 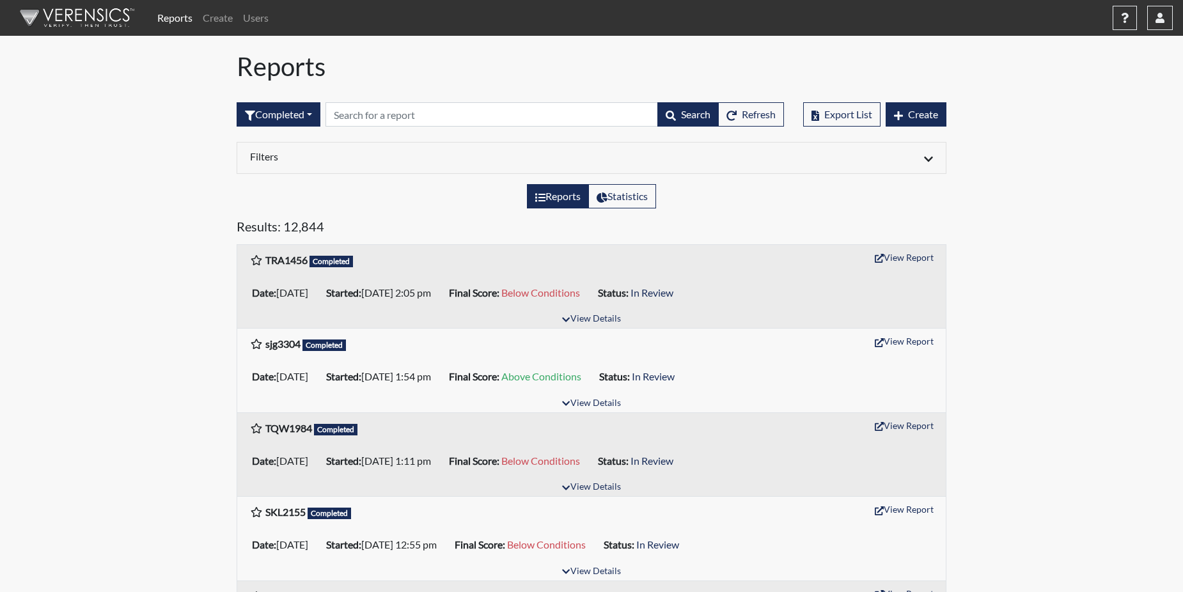 What do you see at coordinates (285, 511) in the screenshot?
I see `b: SKL2155` at bounding box center [285, 511].